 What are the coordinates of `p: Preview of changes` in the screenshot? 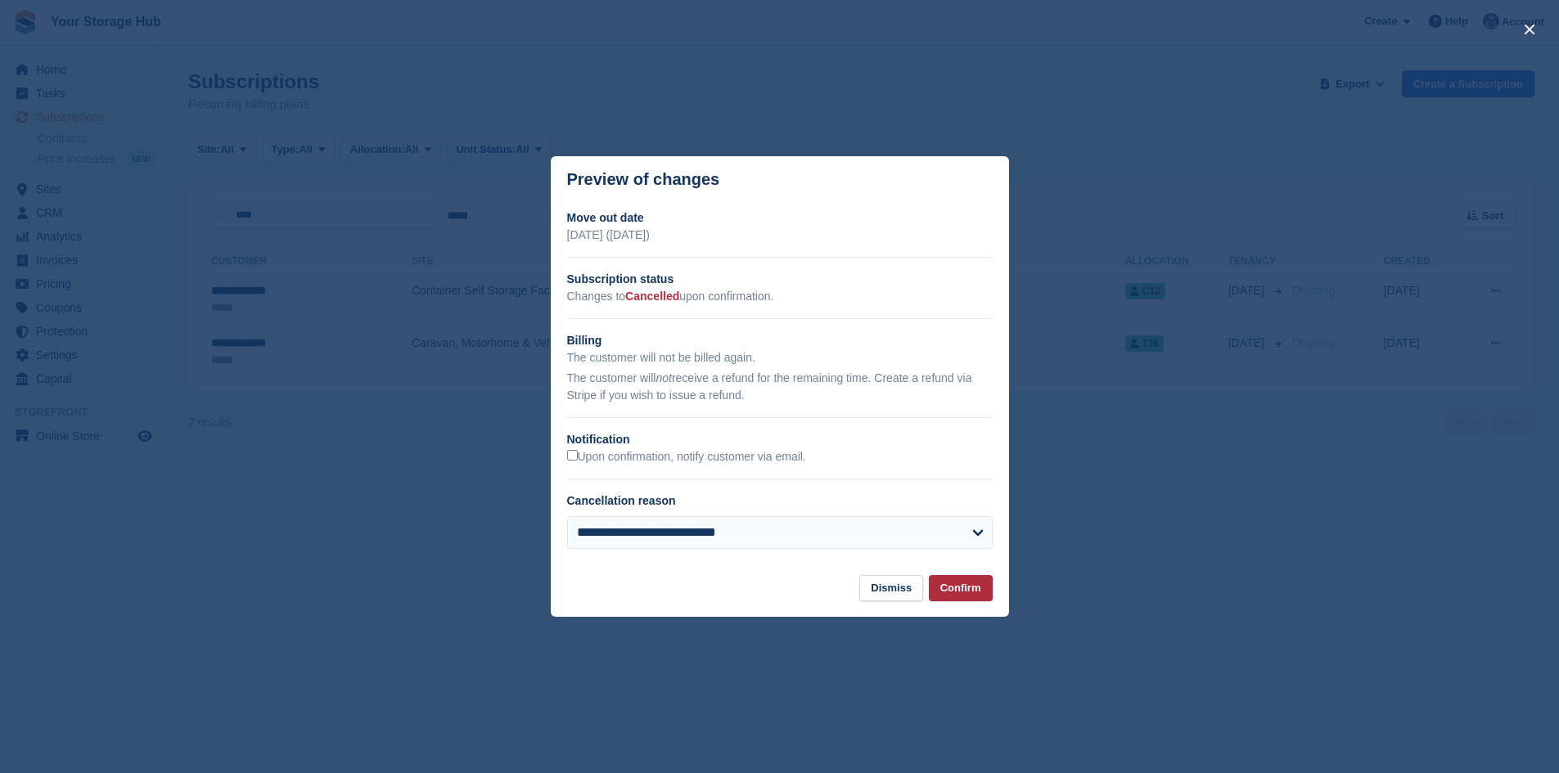 It's located at (643, 179).